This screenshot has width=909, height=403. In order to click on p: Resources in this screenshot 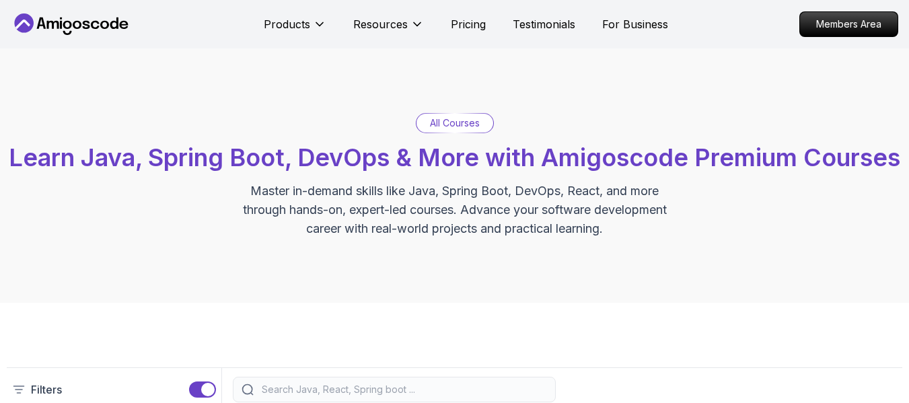, I will do `click(380, 24)`.